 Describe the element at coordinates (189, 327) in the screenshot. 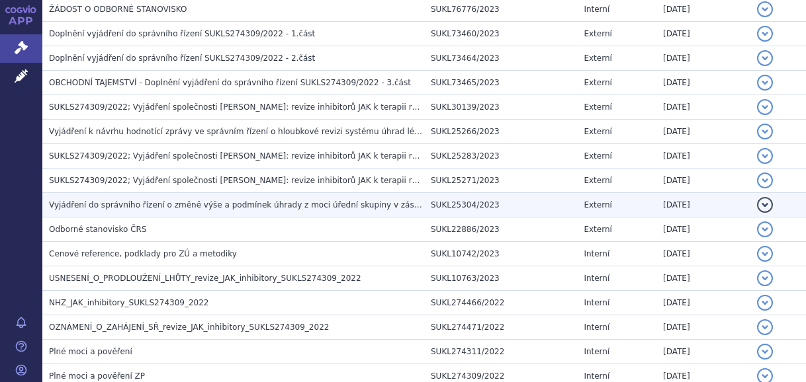

I see `span: OZNÁMENÍ_O_ZAHÁJENÍ_SŘ_revize_JAK_inhibitory_SUKLS274309_2022` at that location.